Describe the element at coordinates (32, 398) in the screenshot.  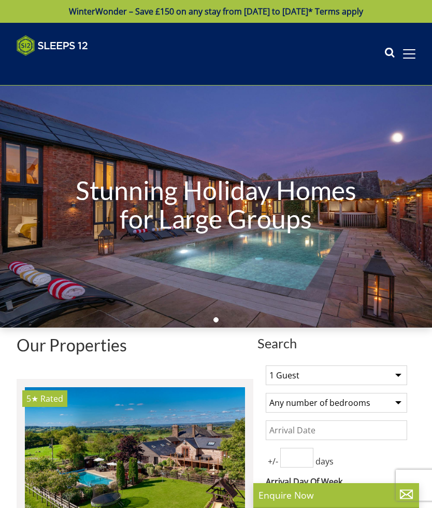
I see `span: Hillydays has a 5 star rating under the Quality in Tourism Scheme` at that location.